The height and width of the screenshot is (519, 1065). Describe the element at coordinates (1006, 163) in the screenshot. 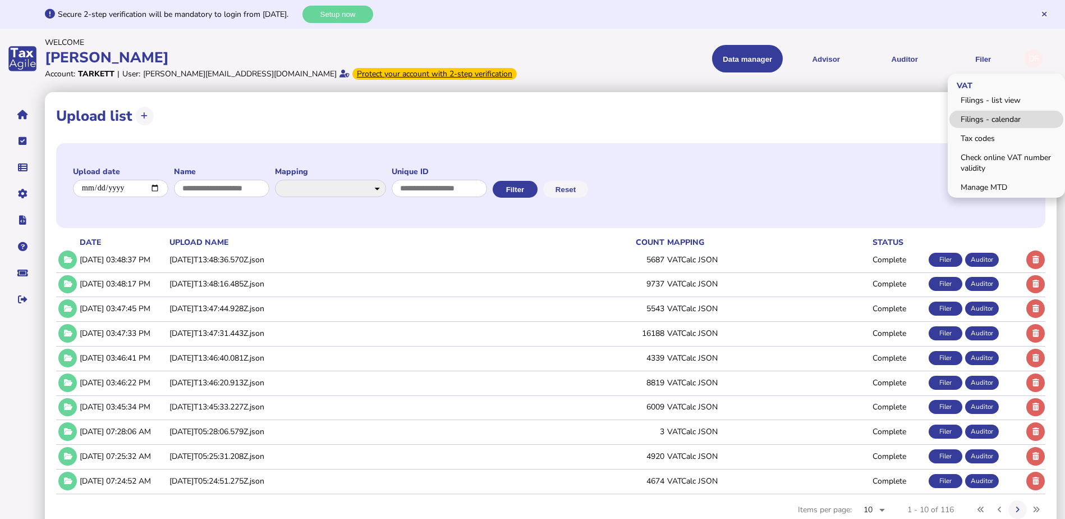

I see `a: Check online VAT number validity` at that location.